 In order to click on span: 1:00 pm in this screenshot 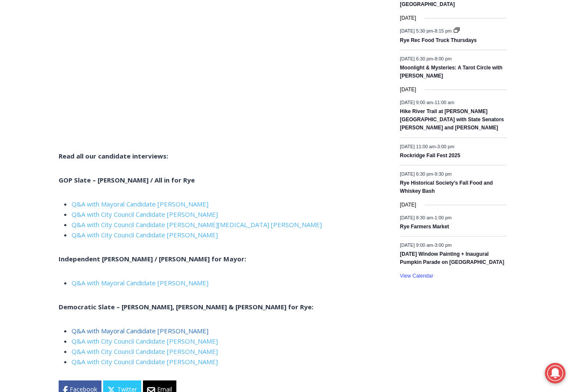, I will do `click(443, 218)`.